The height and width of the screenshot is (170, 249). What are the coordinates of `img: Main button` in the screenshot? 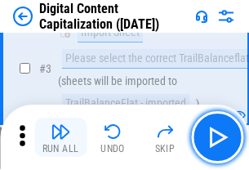 It's located at (217, 137).